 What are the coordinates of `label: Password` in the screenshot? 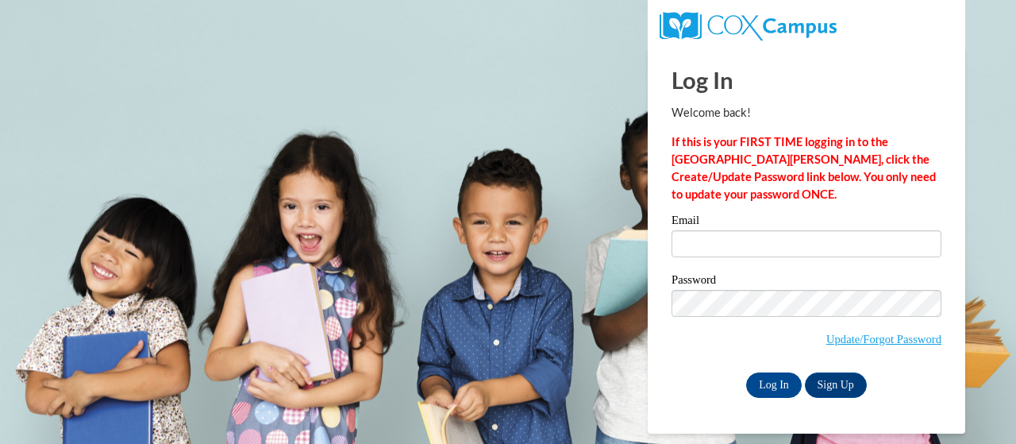 It's located at (807, 282).